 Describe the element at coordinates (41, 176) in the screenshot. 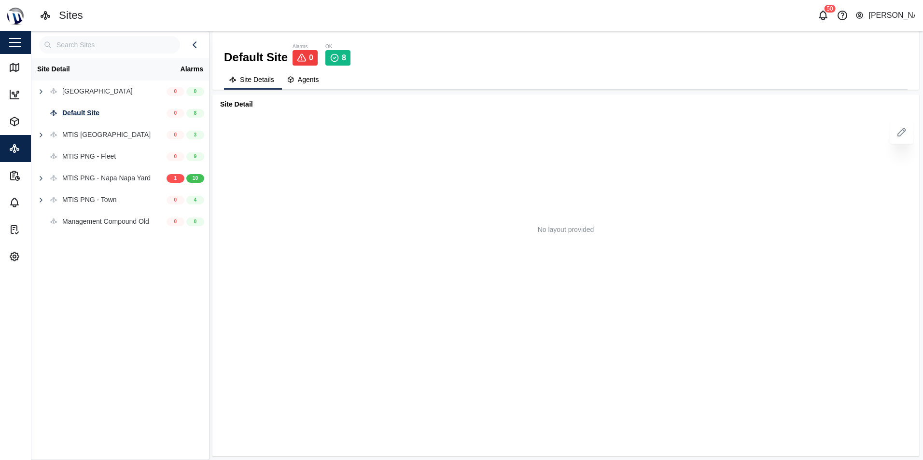

I see `div: Reports` at that location.